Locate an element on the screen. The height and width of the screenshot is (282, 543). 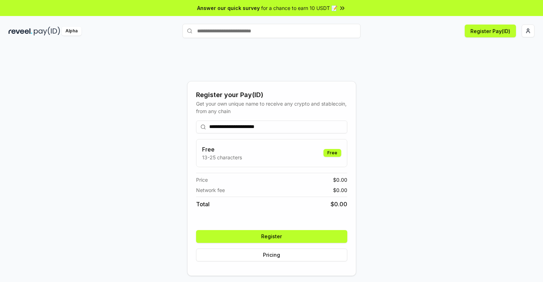
h3: Free is located at coordinates (222, 149).